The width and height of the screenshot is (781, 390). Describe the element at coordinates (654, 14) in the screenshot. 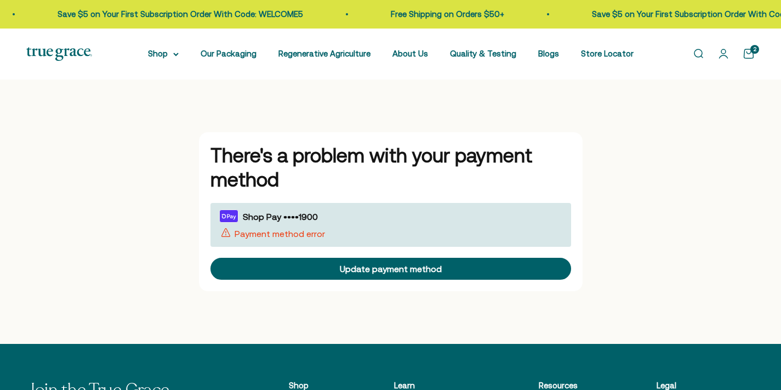

I see `p: Save $5 on Your First Subscription Order With Code: WELCOME5` at that location.